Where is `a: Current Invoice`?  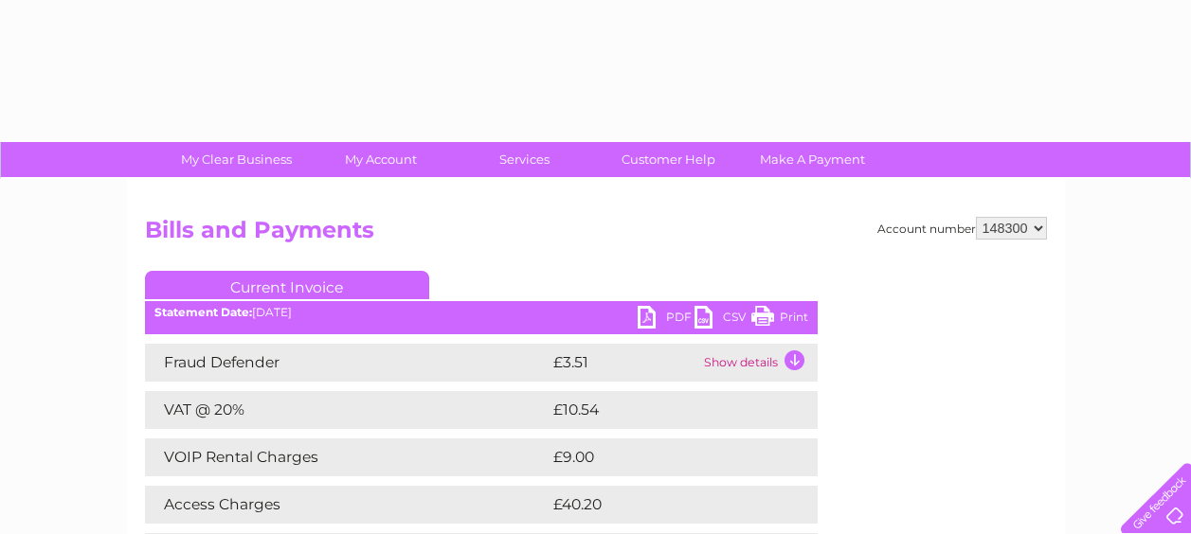
a: Current Invoice is located at coordinates (287, 285).